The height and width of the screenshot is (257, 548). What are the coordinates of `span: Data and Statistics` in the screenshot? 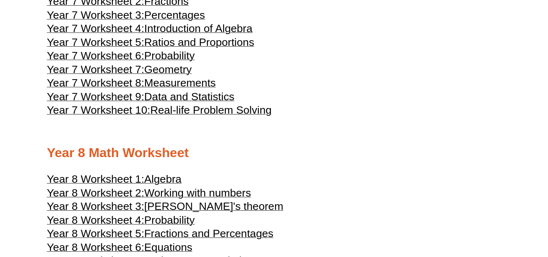 It's located at (189, 97).